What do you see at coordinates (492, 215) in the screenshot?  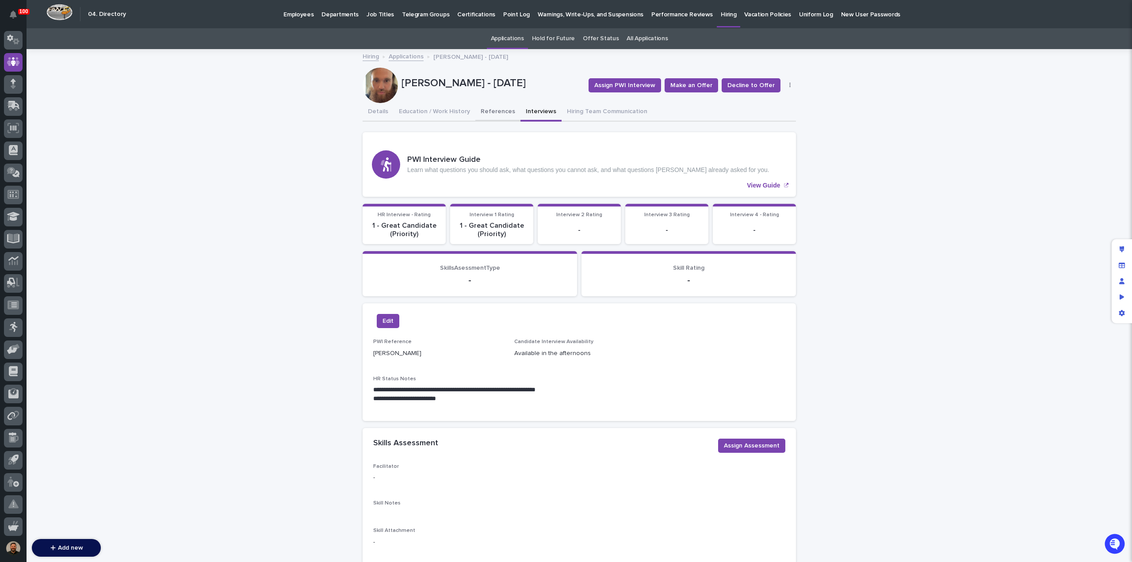 I see `span: Interview 1 Rating` at bounding box center [492, 215].